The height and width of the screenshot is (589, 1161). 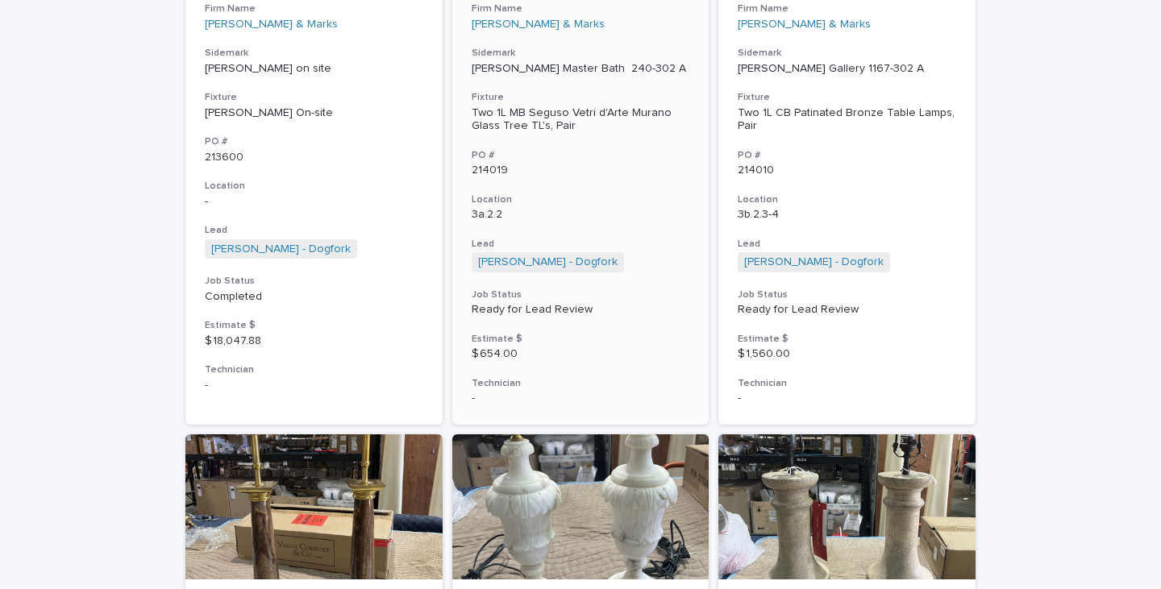 What do you see at coordinates (580, 354) in the screenshot?
I see `p: $ 654.00` at bounding box center [580, 354].